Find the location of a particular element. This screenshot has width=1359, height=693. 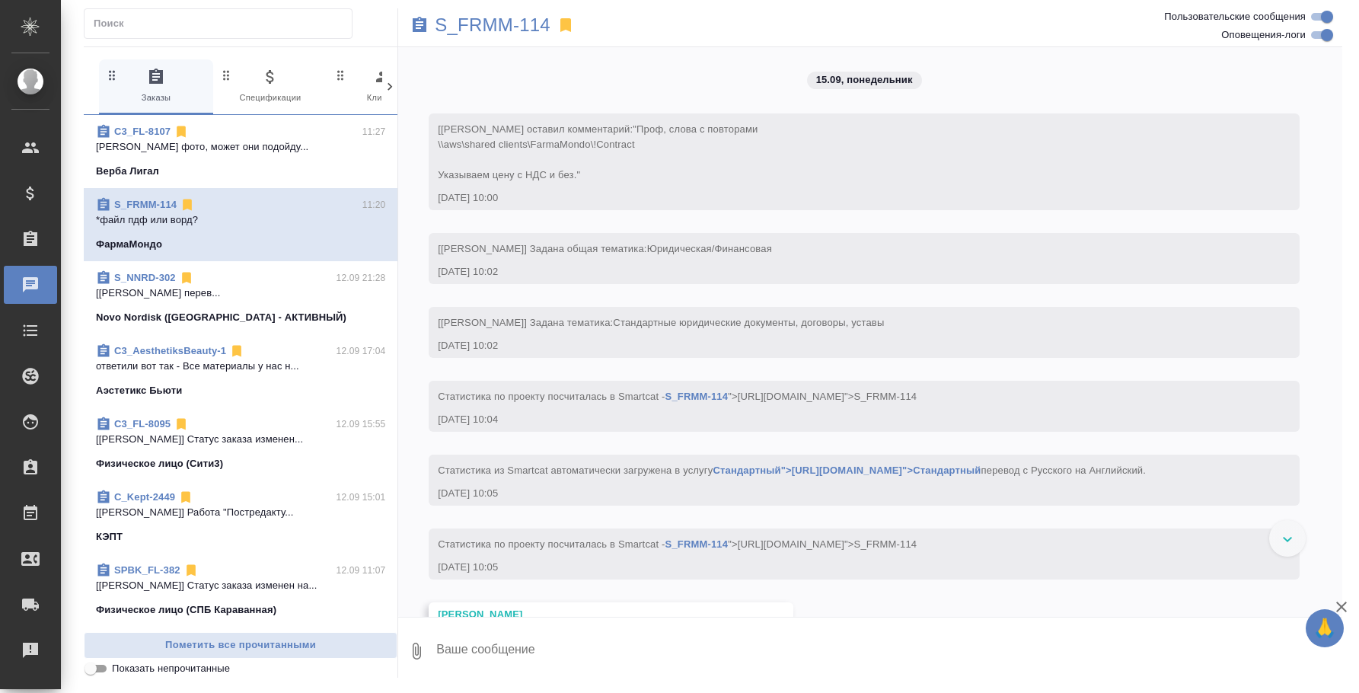

span: Заказы is located at coordinates (156, 86).